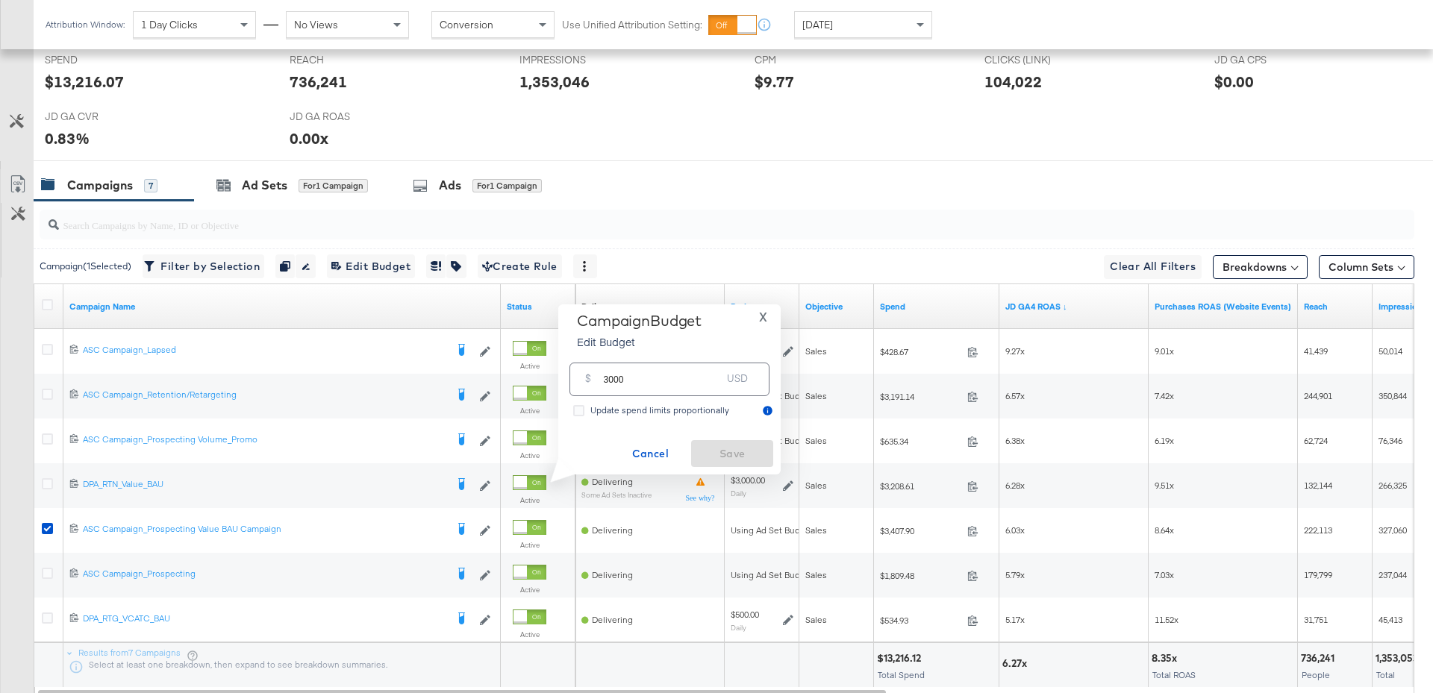 The height and width of the screenshot is (693, 1433). Describe the element at coordinates (745, 615) in the screenshot. I see `div: $500.00` at that location.